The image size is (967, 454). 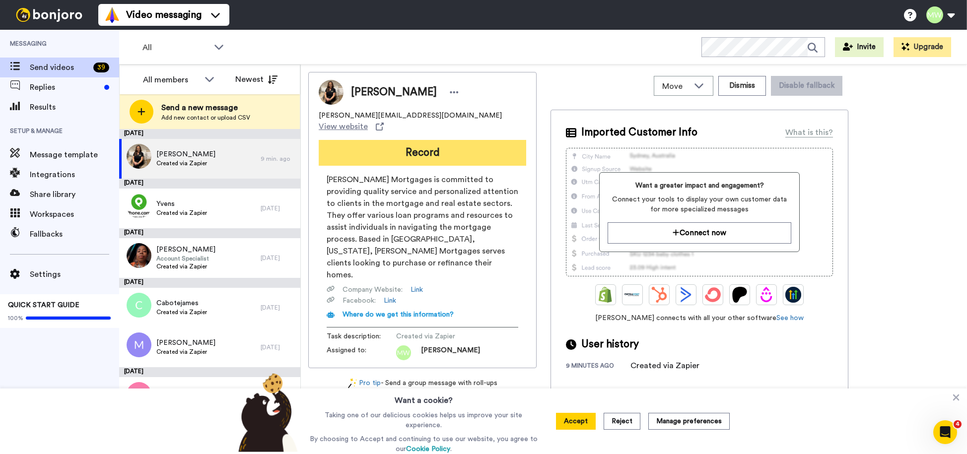 I want to click on span: Message template, so click(x=74, y=155).